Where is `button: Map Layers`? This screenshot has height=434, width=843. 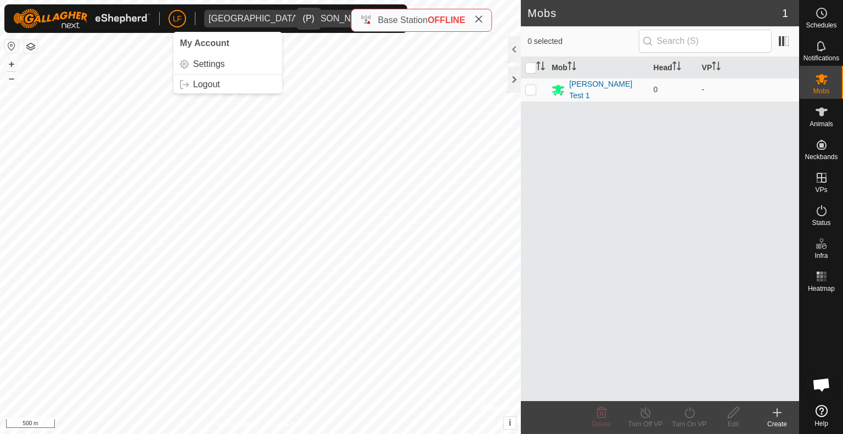 button: Map Layers is located at coordinates (31, 47).